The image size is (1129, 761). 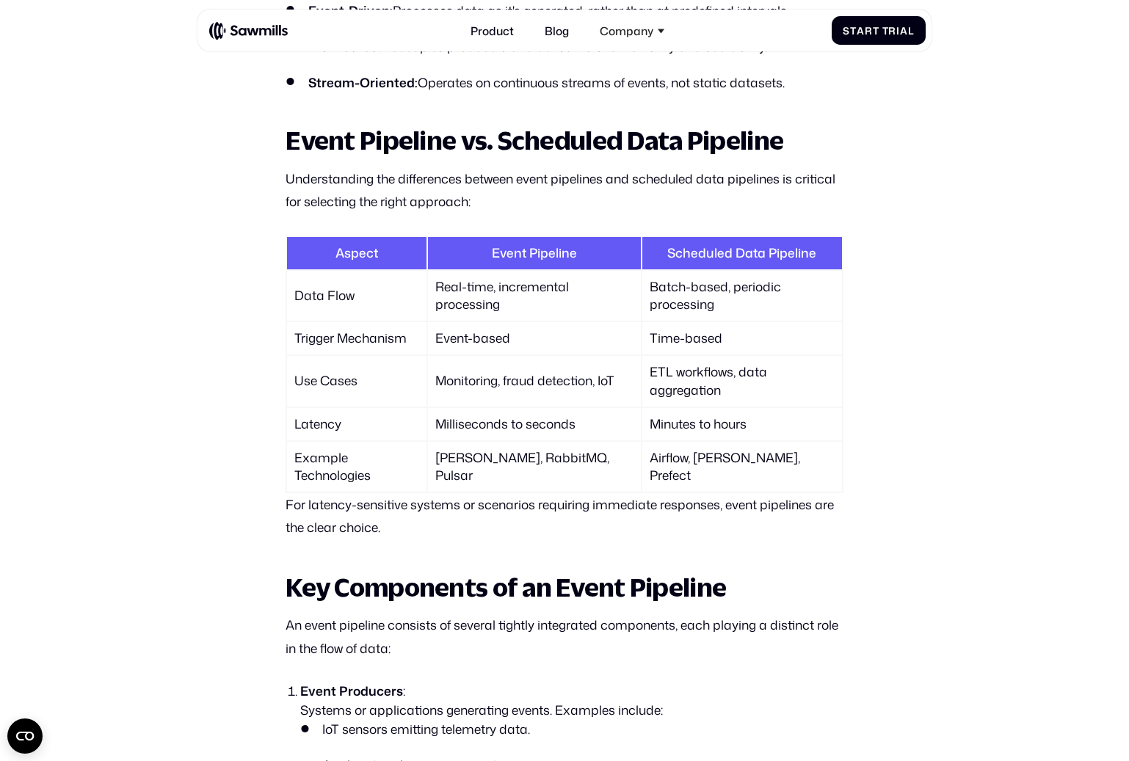 I want to click on span: S, so click(x=847, y=31).